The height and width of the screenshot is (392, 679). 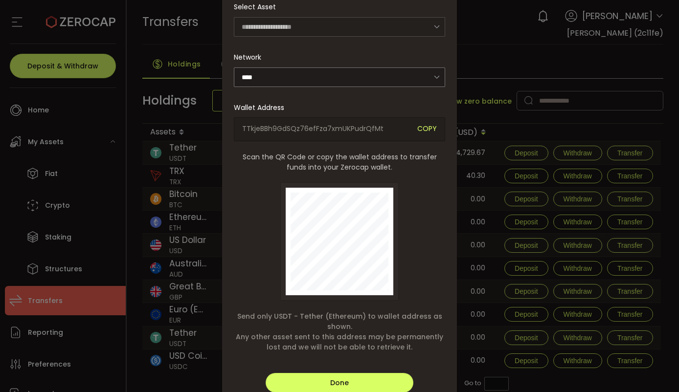 What do you see at coordinates (427, 129) in the screenshot?
I see `span: COPY` at bounding box center [427, 129].